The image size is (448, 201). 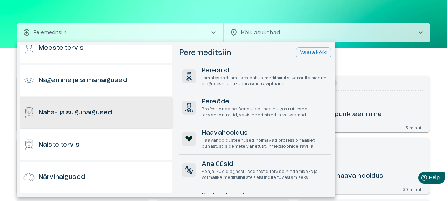 I want to click on h6: Naha- ja suguhaigused, so click(x=75, y=112).